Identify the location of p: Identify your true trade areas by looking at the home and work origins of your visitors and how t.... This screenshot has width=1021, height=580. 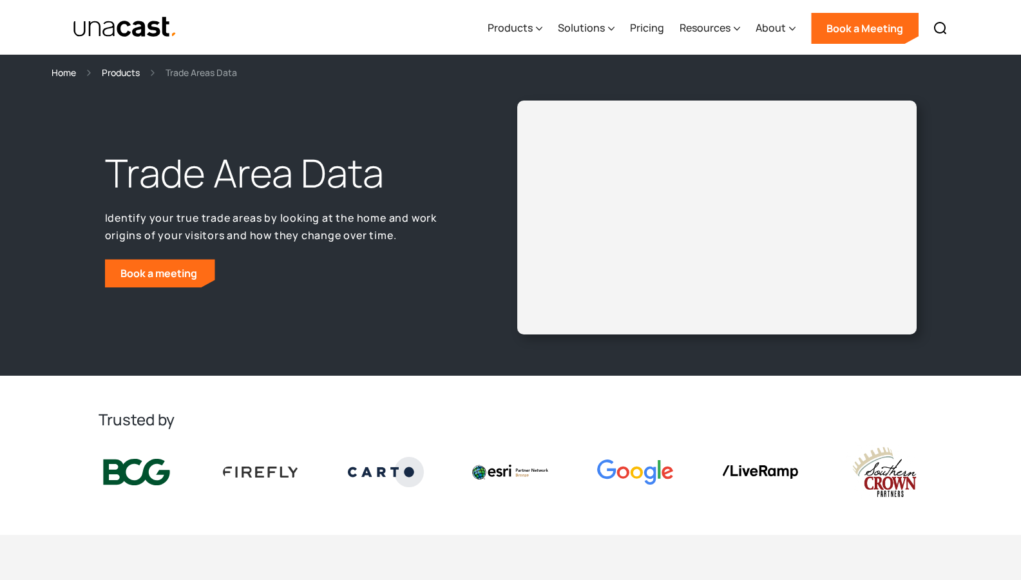
(287, 226).